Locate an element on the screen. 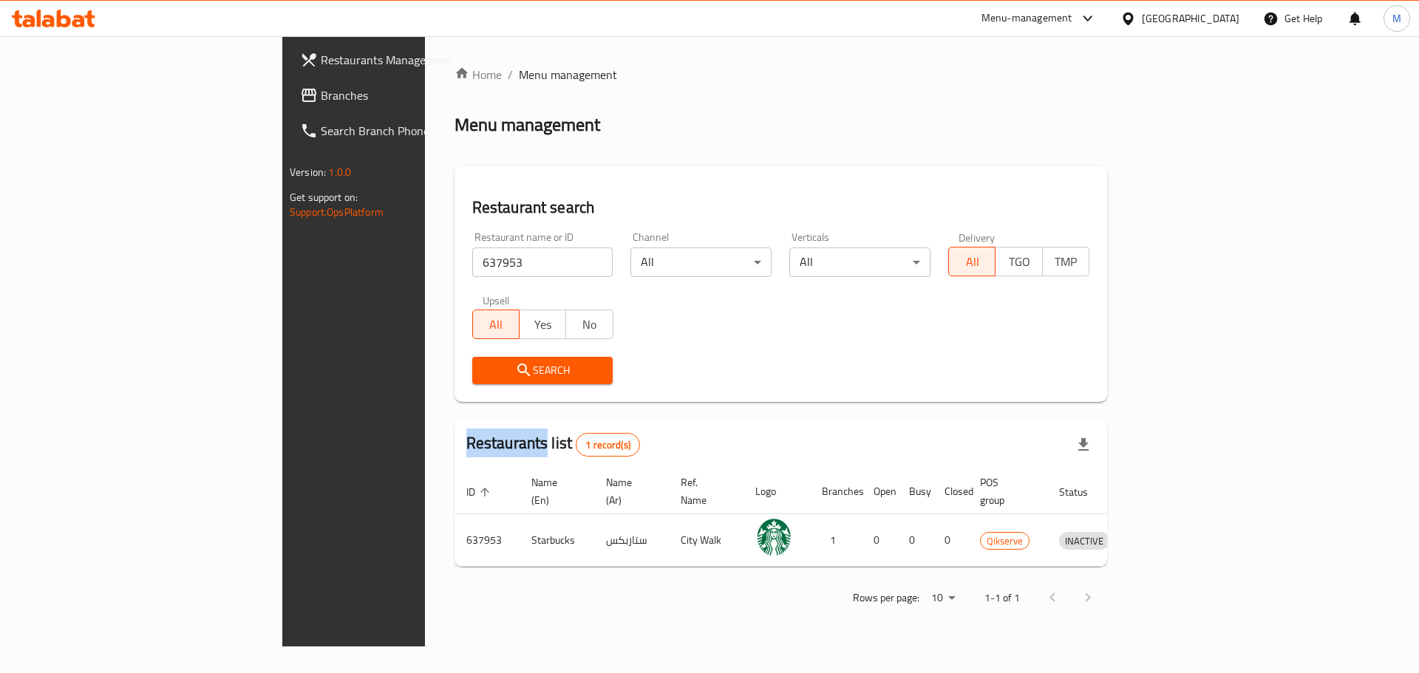 The width and height of the screenshot is (1419, 673). span: Branches is located at coordinates (414, 95).